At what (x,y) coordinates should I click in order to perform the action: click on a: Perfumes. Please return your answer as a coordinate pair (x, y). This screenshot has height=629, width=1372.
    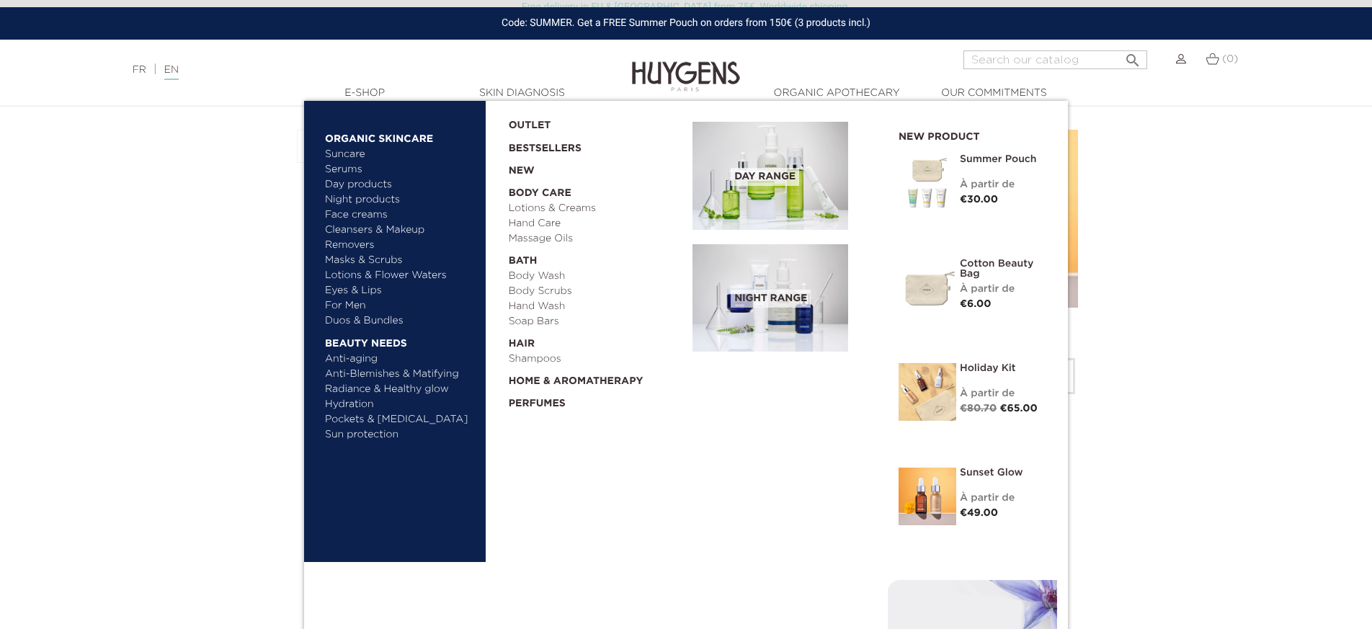
    Looking at the image, I should click on (596, 400).